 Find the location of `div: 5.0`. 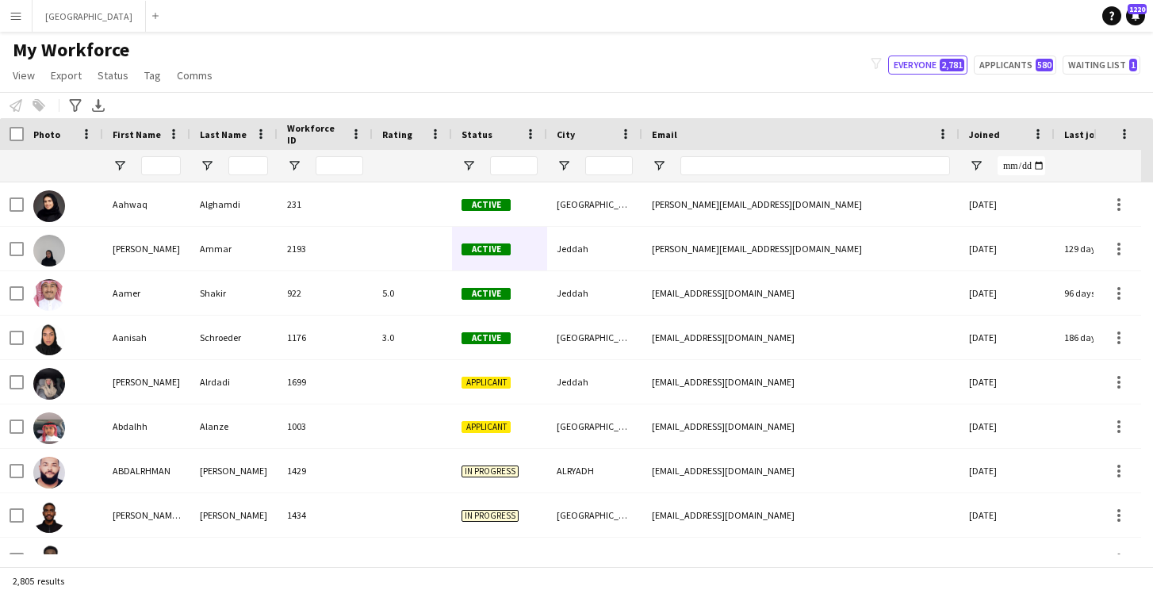

div: 5.0 is located at coordinates (412, 293).